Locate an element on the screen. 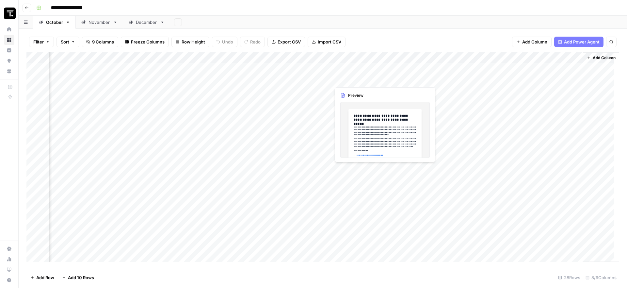  button: Add Row is located at coordinates (42, 277).